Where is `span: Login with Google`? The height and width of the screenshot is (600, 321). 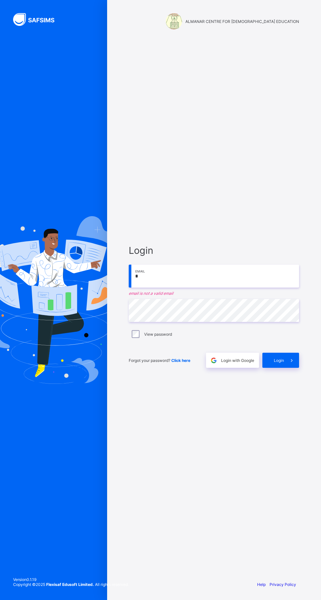 span: Login with Google is located at coordinates (237, 360).